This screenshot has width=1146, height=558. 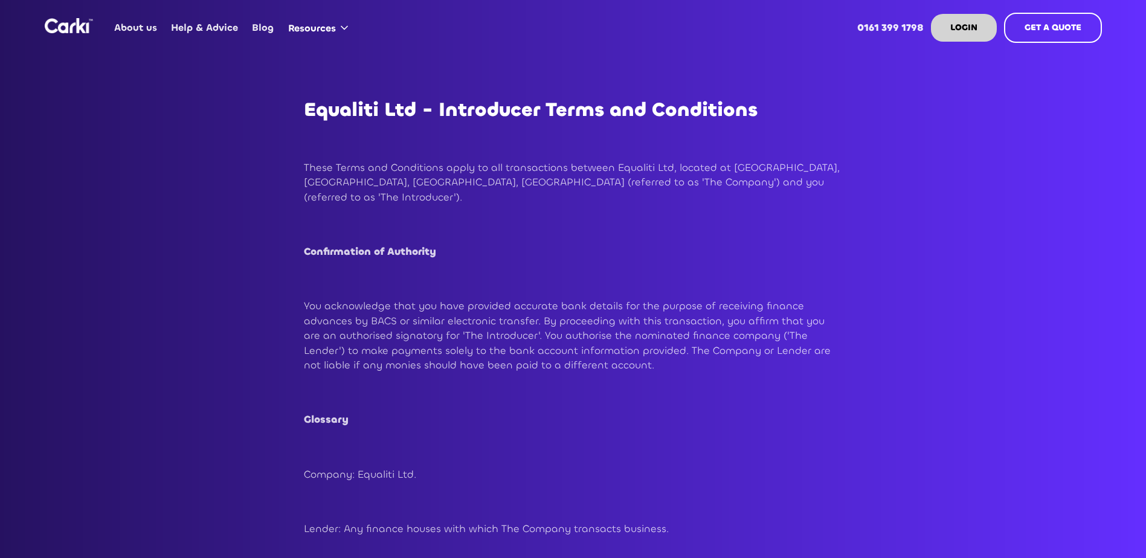 What do you see at coordinates (573, 475) in the screenshot?
I see `p: Company: Equaliti Ltd.` at bounding box center [573, 475].